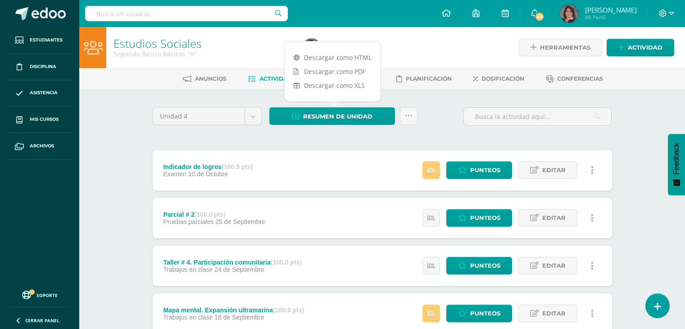 Image resolution: width=685 pixels, height=329 pixels. I want to click on div: Indicador de logros, so click(208, 167).